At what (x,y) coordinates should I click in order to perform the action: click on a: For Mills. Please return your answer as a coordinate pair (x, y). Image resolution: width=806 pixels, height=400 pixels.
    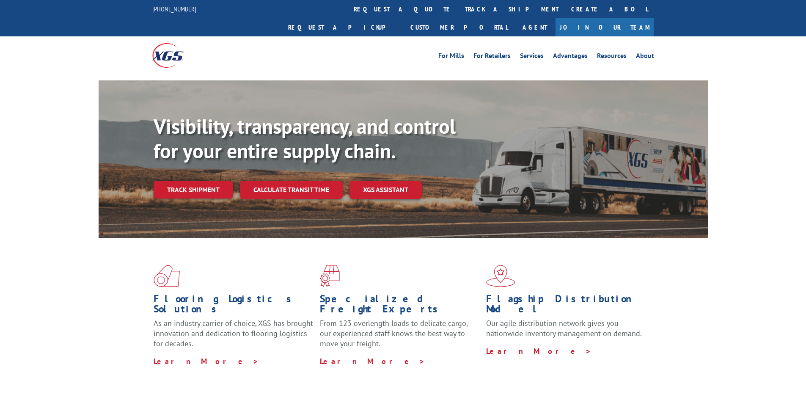
    Looking at the image, I should click on (451, 57).